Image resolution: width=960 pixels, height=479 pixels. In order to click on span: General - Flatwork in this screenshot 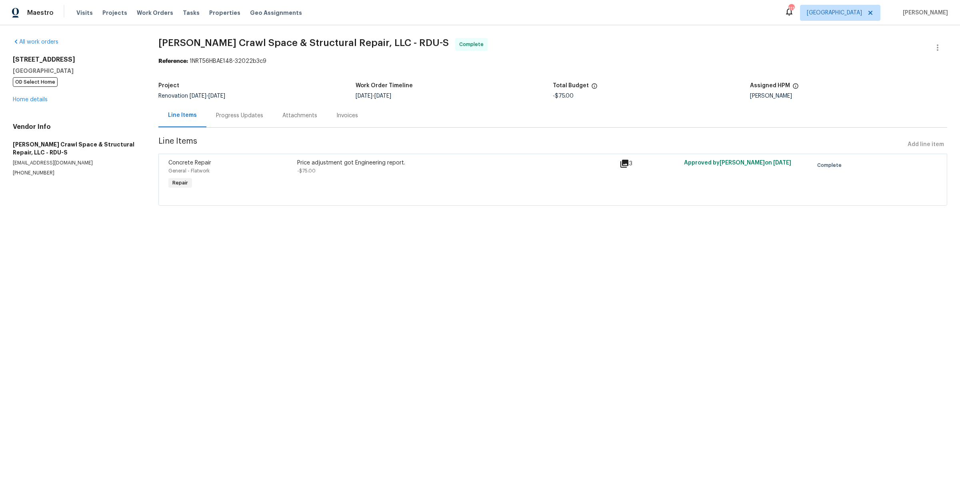, I will do `click(189, 171)`.